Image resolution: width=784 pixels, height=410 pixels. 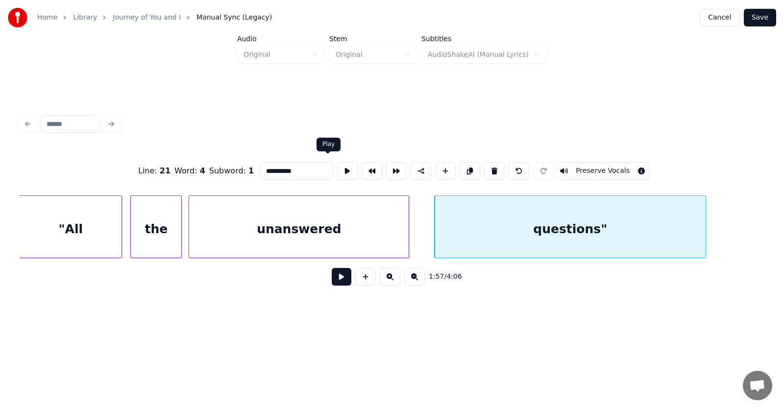 What do you see at coordinates (757, 386) in the screenshot?
I see `div: Open chat` at bounding box center [757, 386].